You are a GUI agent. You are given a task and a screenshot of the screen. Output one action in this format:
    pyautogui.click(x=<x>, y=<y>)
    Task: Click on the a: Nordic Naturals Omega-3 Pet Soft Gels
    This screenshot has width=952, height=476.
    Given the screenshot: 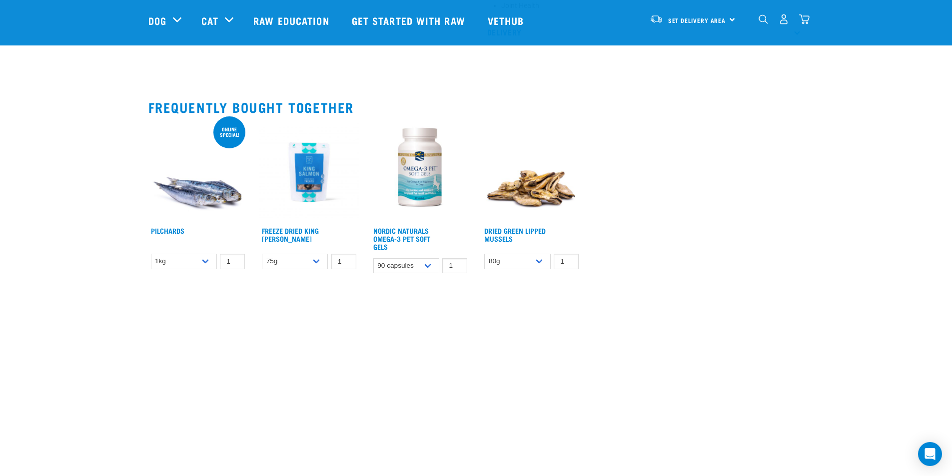 What is the action you would take?
    pyautogui.click(x=402, y=238)
    